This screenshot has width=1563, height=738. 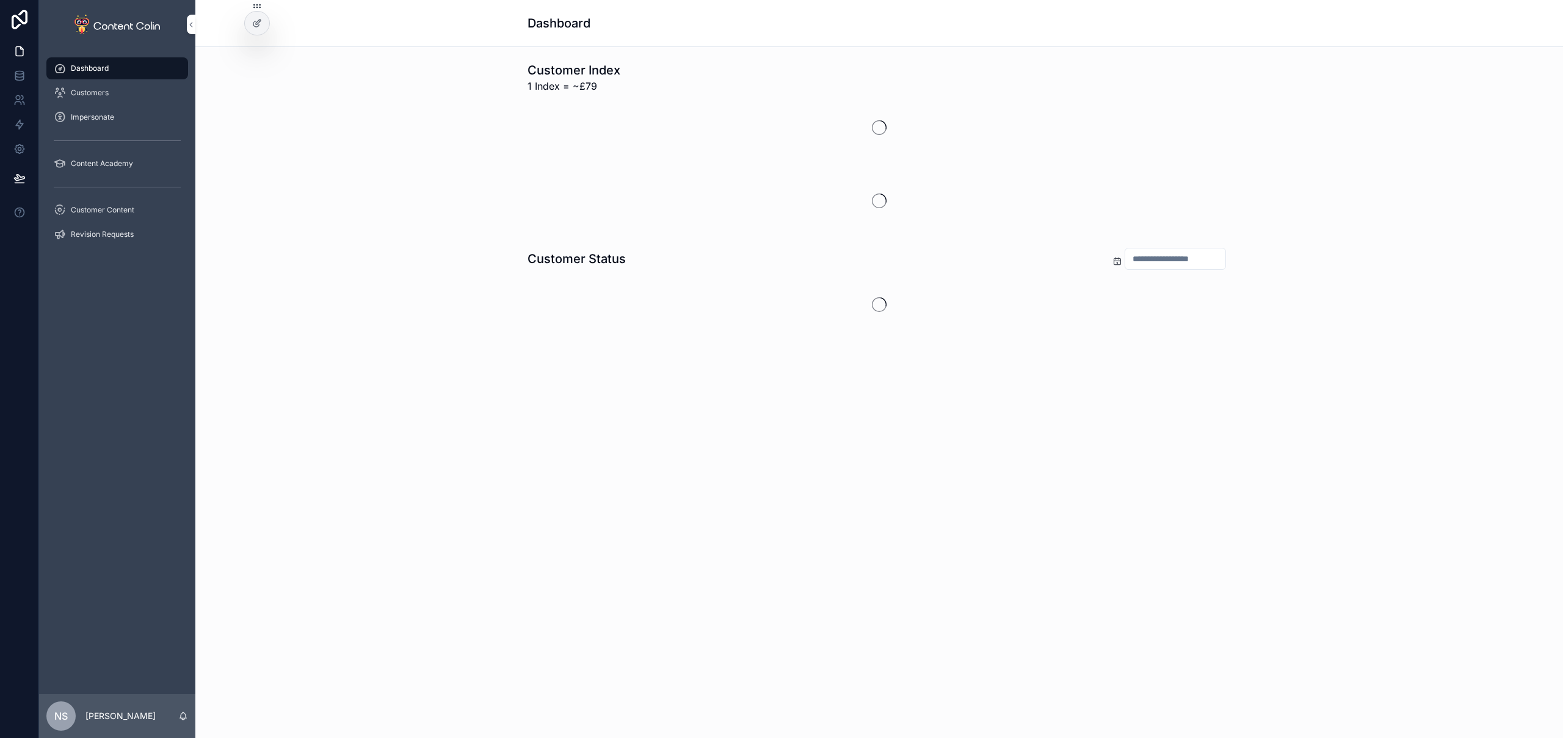 What do you see at coordinates (117, 164) in the screenshot?
I see `a: Content Academy` at bounding box center [117, 164].